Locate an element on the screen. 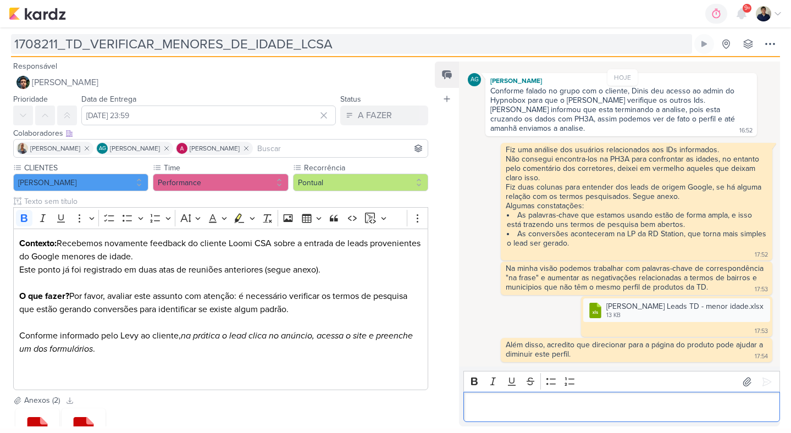  div: Anexos (2) is located at coordinates (42, 400).